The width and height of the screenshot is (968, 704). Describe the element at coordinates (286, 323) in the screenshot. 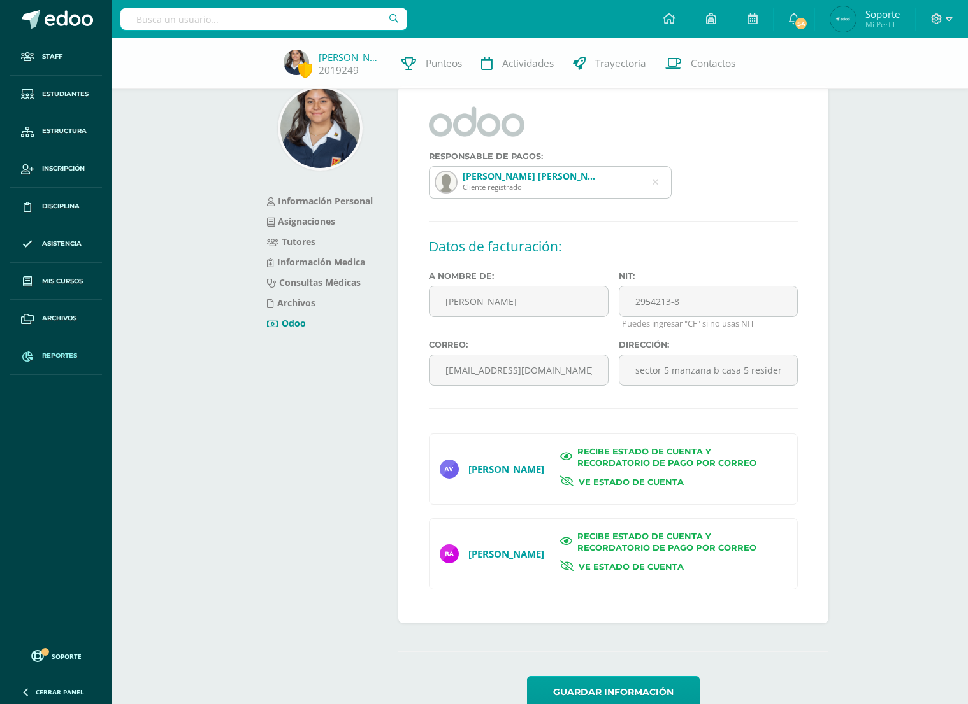

I see `a: Odoo` at that location.